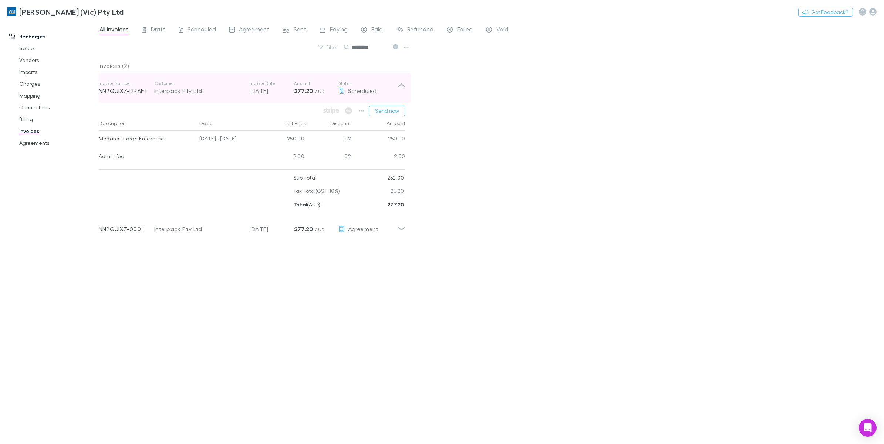 The width and height of the screenshot is (884, 444). I want to click on a: Agreements, so click(58, 143).